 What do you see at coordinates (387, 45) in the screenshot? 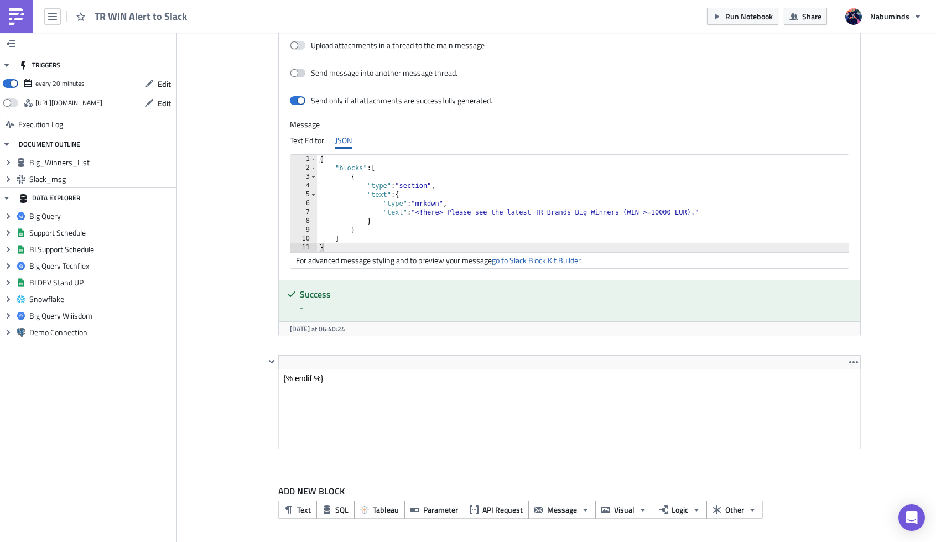
I see `label: Upload attachments in a thread to the main message` at bounding box center [387, 45].